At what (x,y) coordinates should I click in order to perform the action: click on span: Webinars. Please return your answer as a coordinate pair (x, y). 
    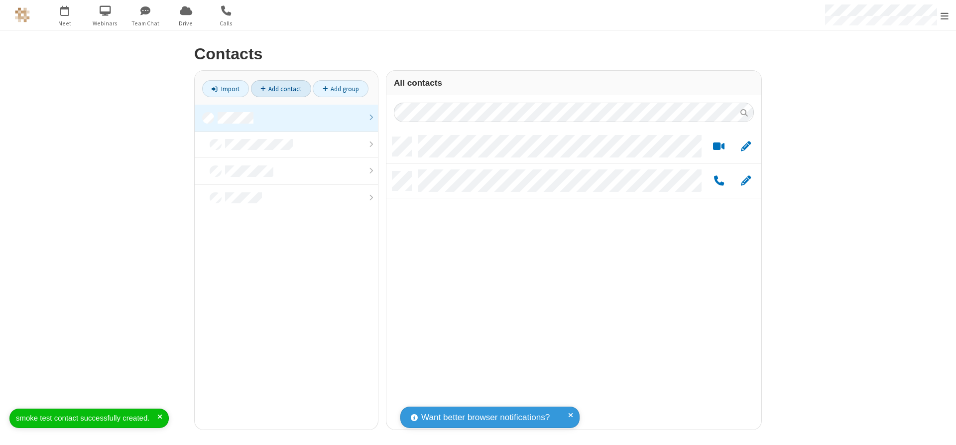
    Looking at the image, I should click on (105, 23).